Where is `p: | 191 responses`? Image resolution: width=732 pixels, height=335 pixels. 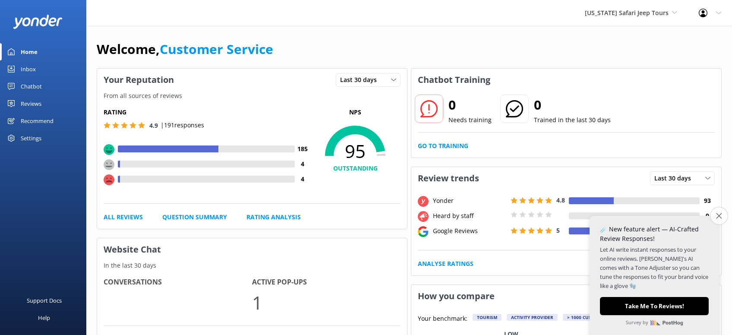 p: | 191 responses is located at coordinates (182, 125).